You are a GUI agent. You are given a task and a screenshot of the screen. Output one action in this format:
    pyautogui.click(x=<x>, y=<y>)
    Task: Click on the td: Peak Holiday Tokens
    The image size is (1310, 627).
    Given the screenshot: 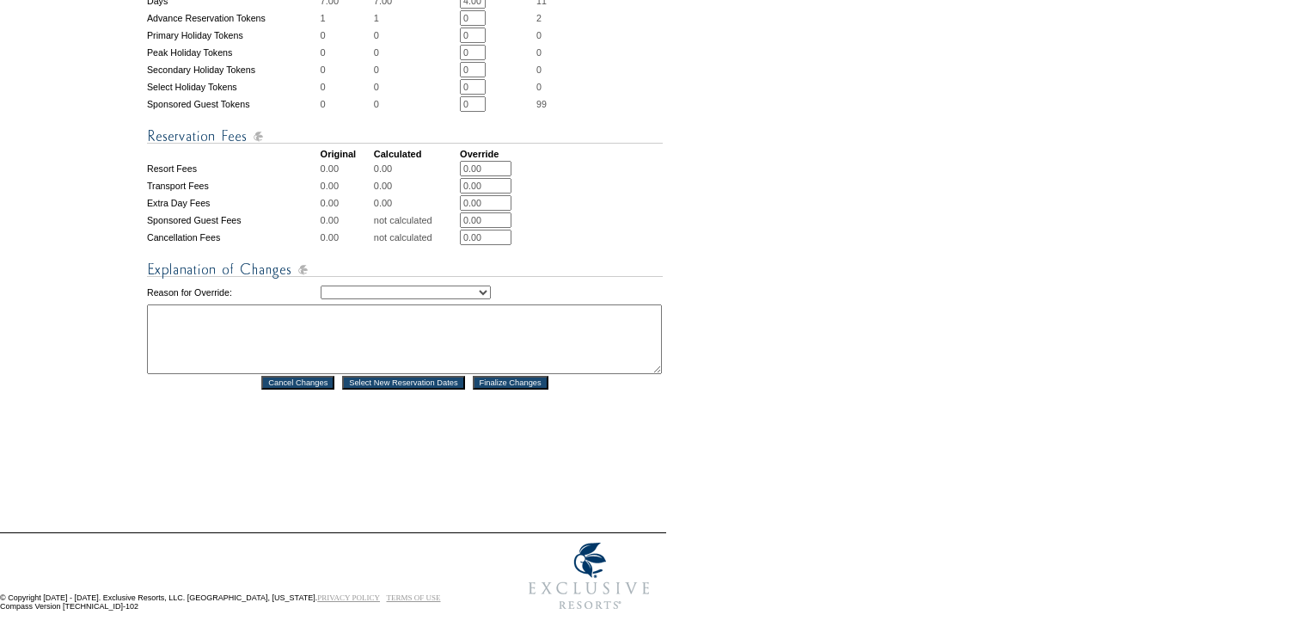 What is the action you would take?
    pyautogui.click(x=233, y=52)
    